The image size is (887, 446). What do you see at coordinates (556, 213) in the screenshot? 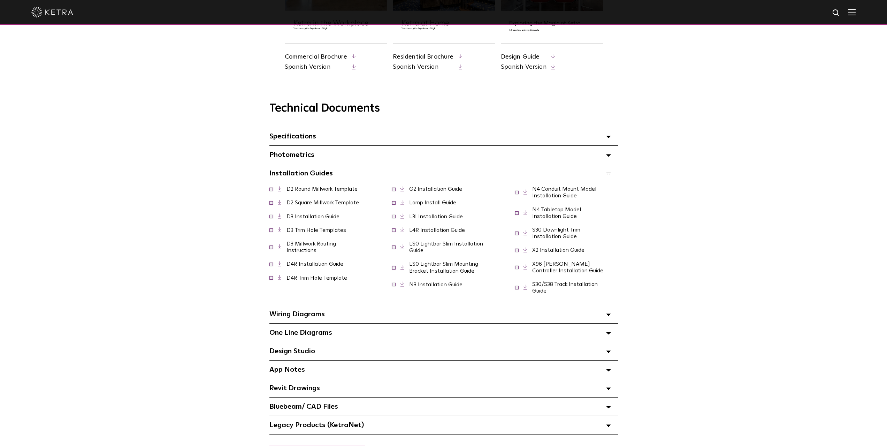
I see `a: N4 Tabletop Model Installation Guide` at bounding box center [556, 213].